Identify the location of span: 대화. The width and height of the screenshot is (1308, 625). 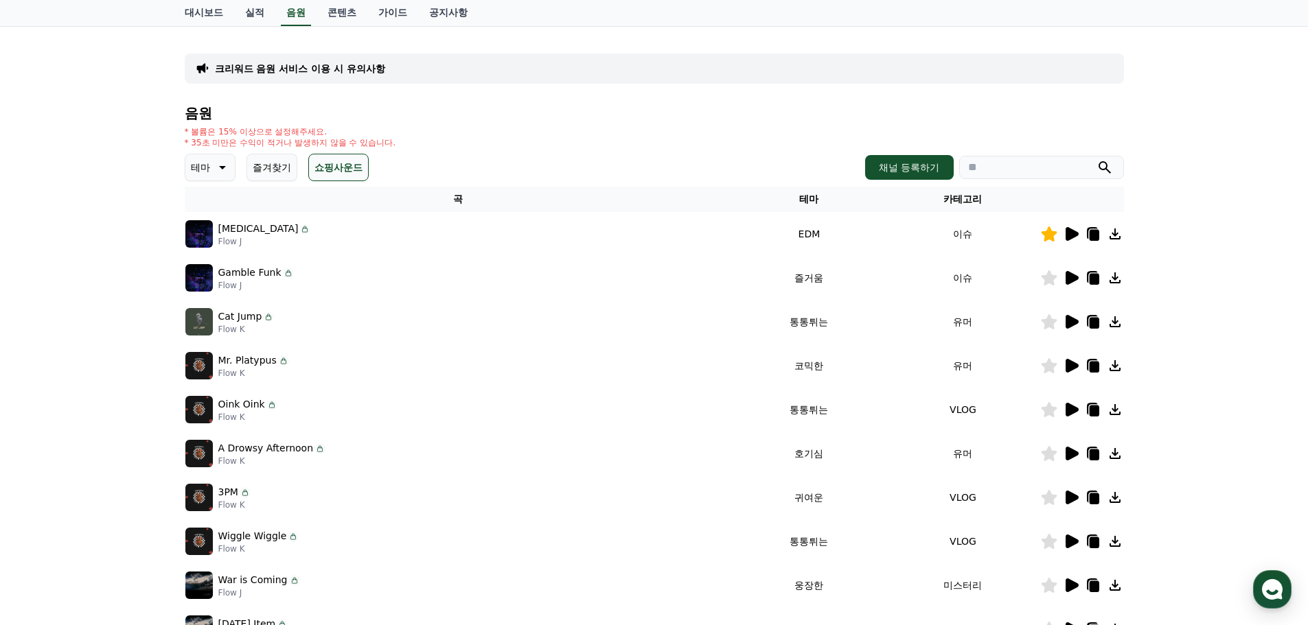
(134, 462).